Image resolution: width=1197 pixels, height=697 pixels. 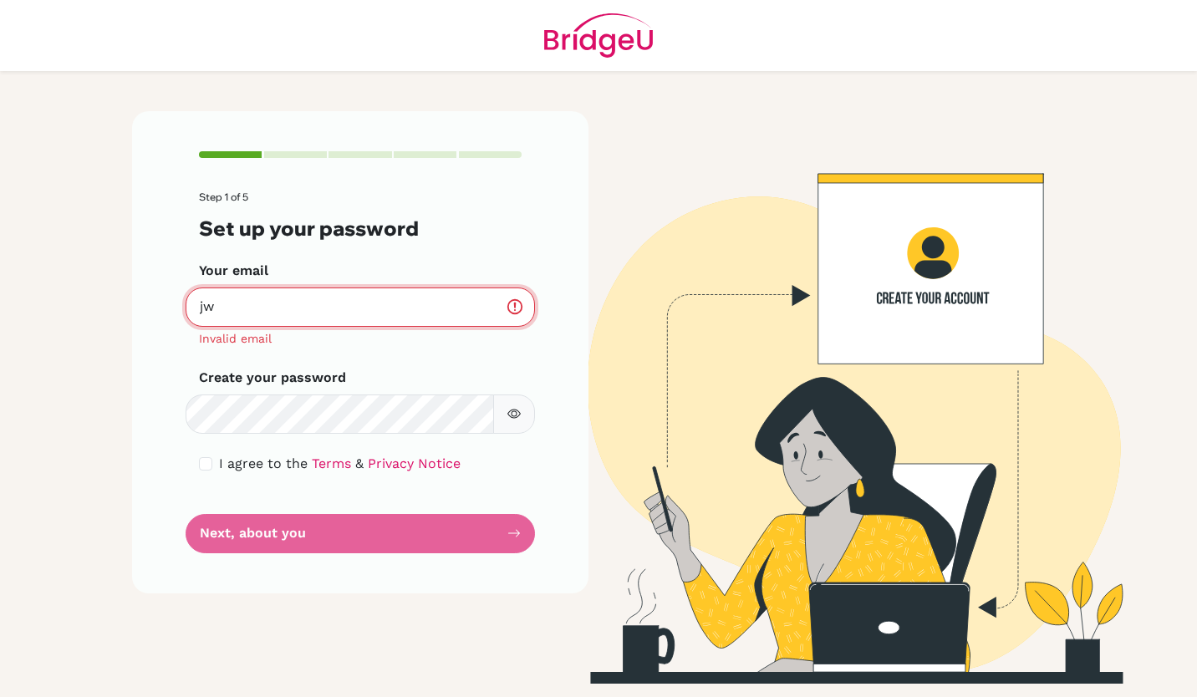 I want to click on label: Your email, so click(x=233, y=271).